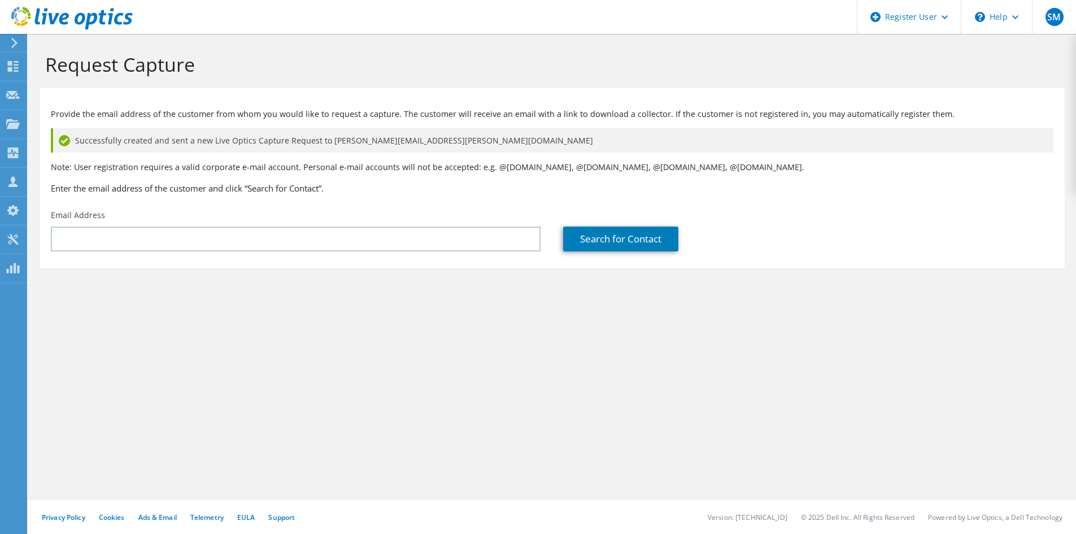 This screenshot has height=534, width=1076. What do you see at coordinates (158, 517) in the screenshot?
I see `a: Ads & Email` at bounding box center [158, 517].